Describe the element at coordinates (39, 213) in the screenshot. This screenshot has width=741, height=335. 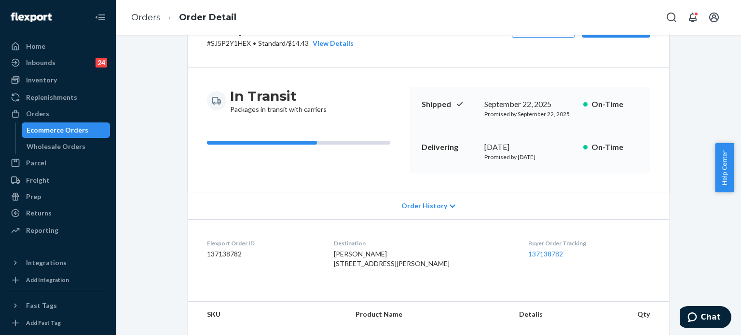
I see `div: Returns` at that location.